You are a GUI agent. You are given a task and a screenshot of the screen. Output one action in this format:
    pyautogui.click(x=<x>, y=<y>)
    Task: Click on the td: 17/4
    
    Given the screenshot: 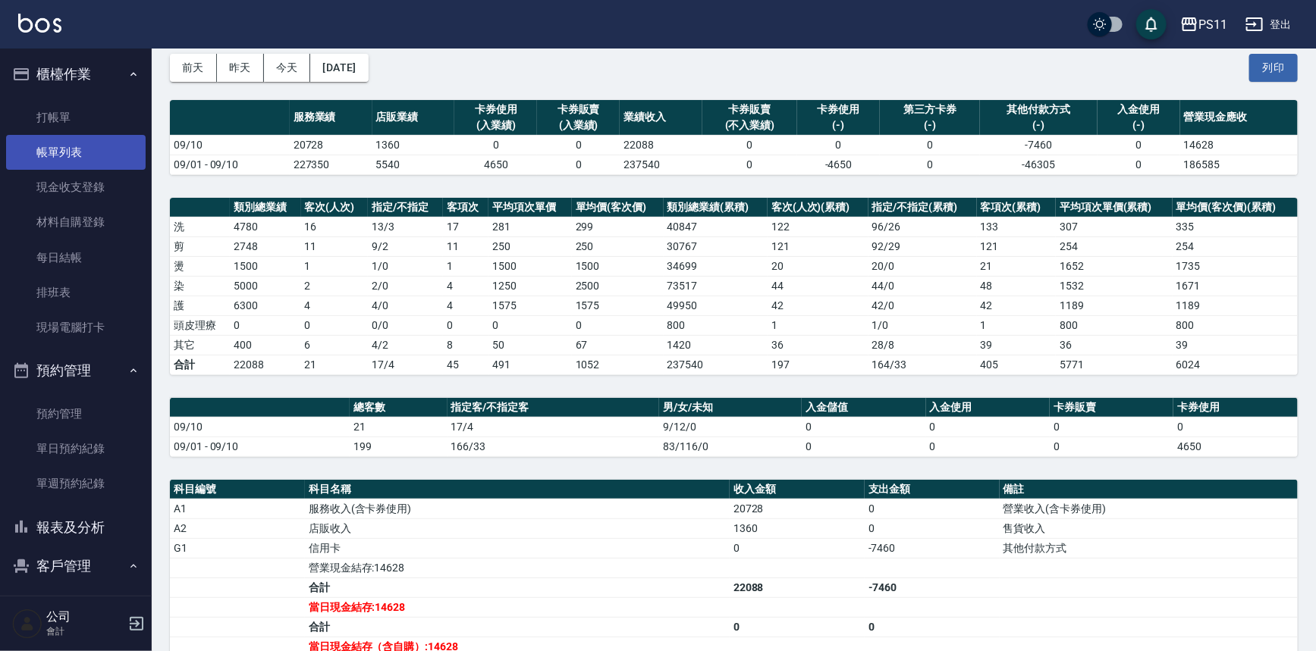 What is the action you would take?
    pyautogui.click(x=553, y=427)
    